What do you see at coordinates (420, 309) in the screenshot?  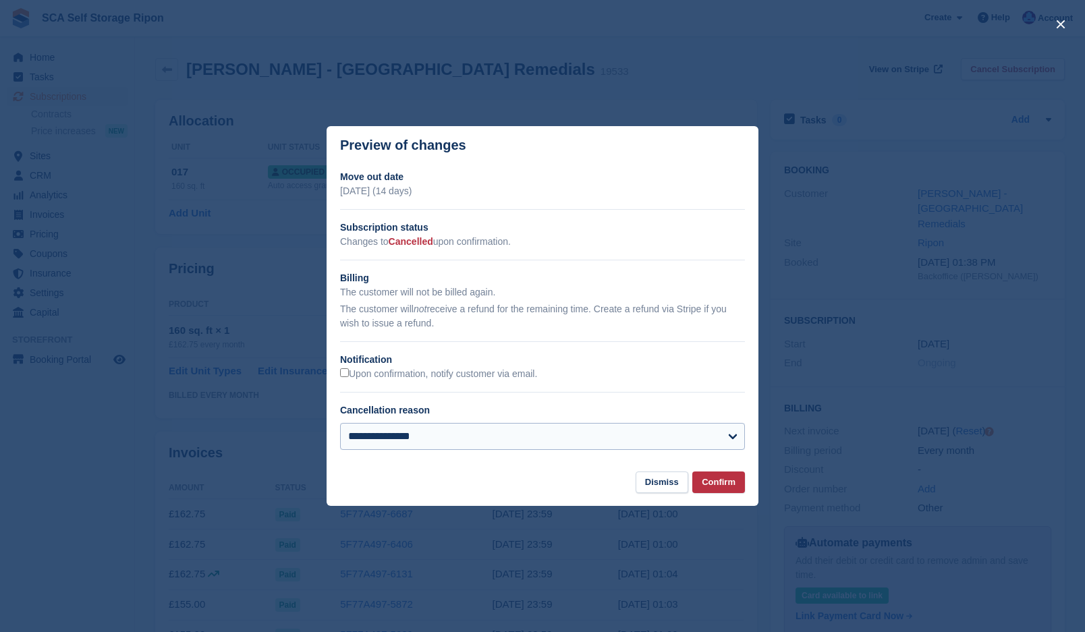 I see `em: not` at bounding box center [420, 309].